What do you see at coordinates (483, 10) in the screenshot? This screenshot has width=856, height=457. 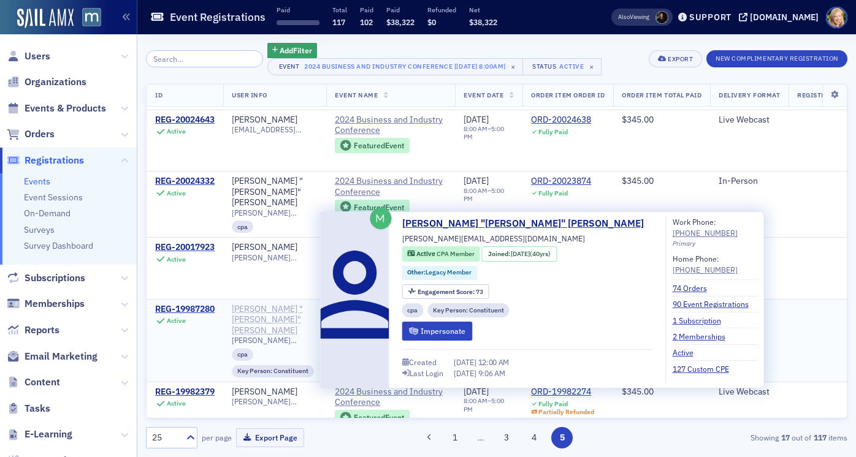 I see `p: Net` at bounding box center [483, 10].